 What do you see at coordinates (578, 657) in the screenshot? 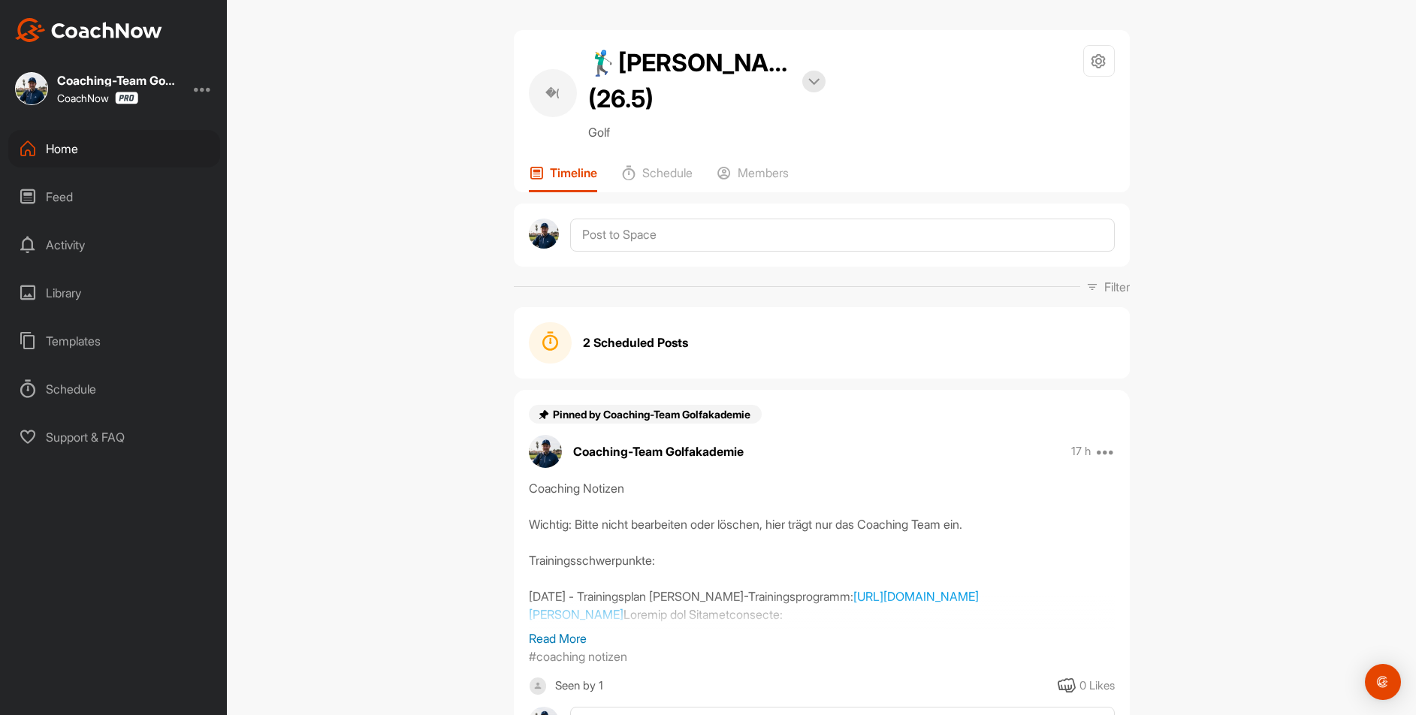
I see `p: #coaching notizen` at bounding box center [578, 657].